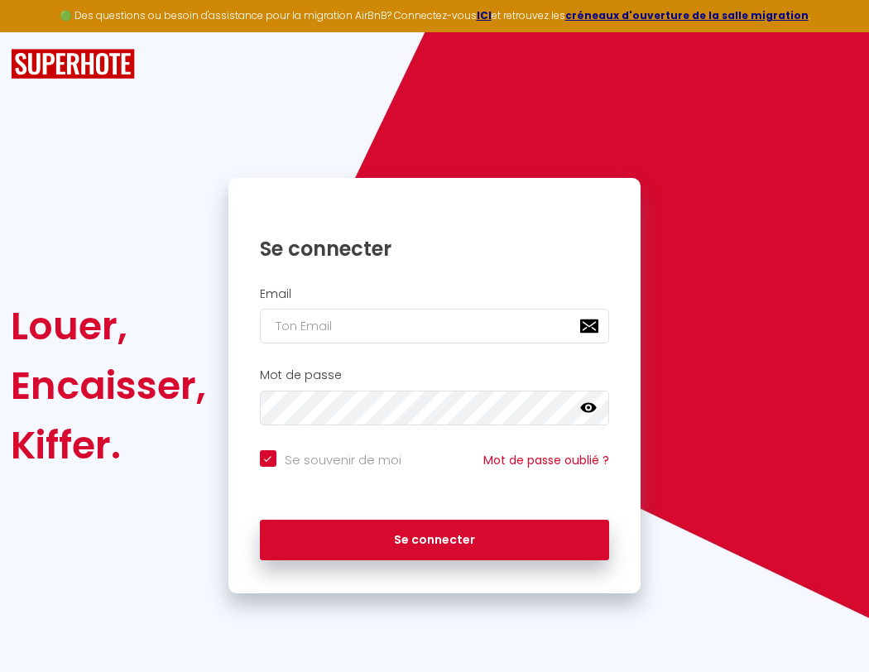 The image size is (869, 672). I want to click on button: Se connecter, so click(435, 541).